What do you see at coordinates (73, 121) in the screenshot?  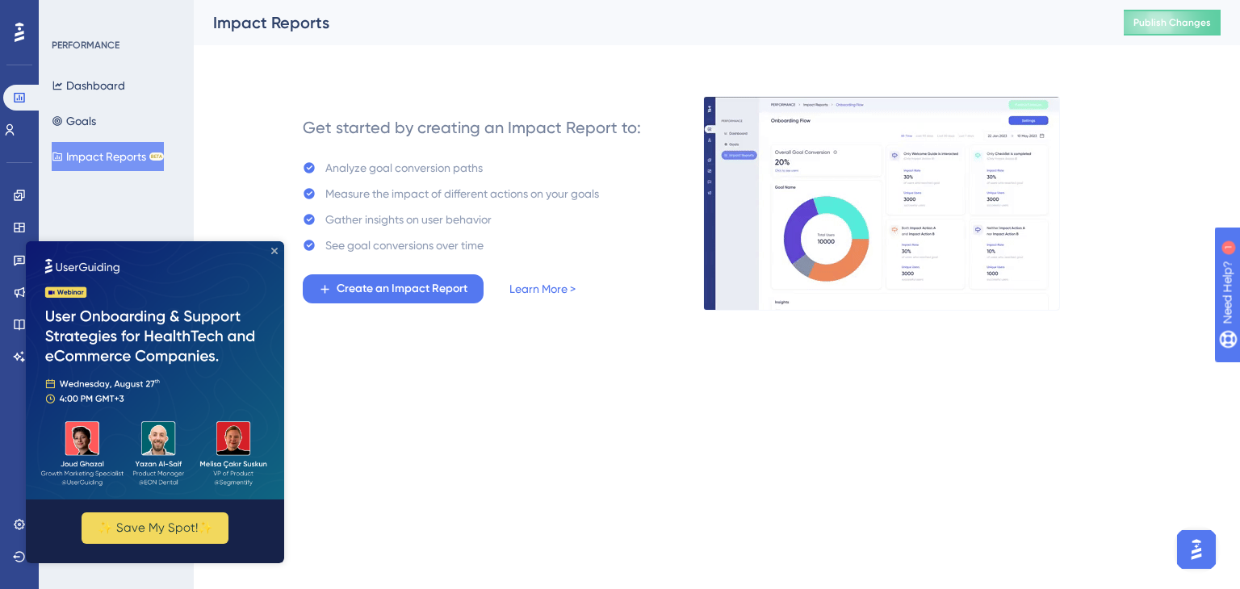 I see `button: Goals` at bounding box center [73, 121].